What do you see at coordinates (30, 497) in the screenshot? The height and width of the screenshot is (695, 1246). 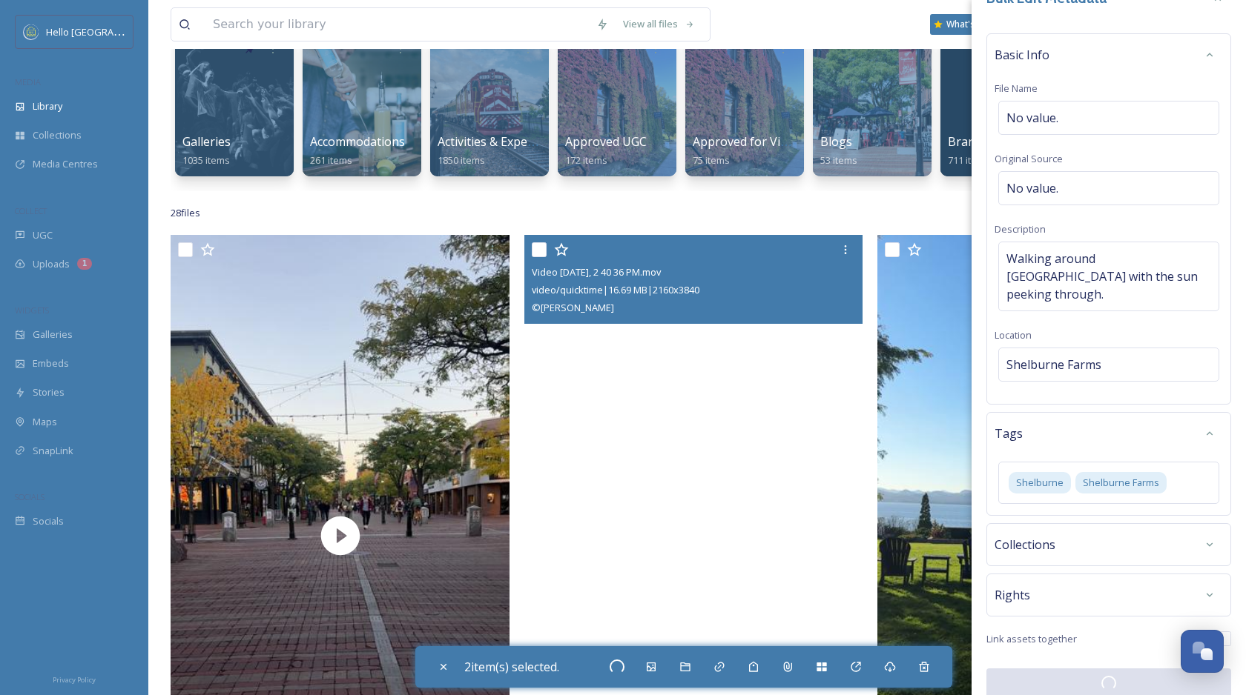 I see `span: SOCIALS` at bounding box center [30, 497].